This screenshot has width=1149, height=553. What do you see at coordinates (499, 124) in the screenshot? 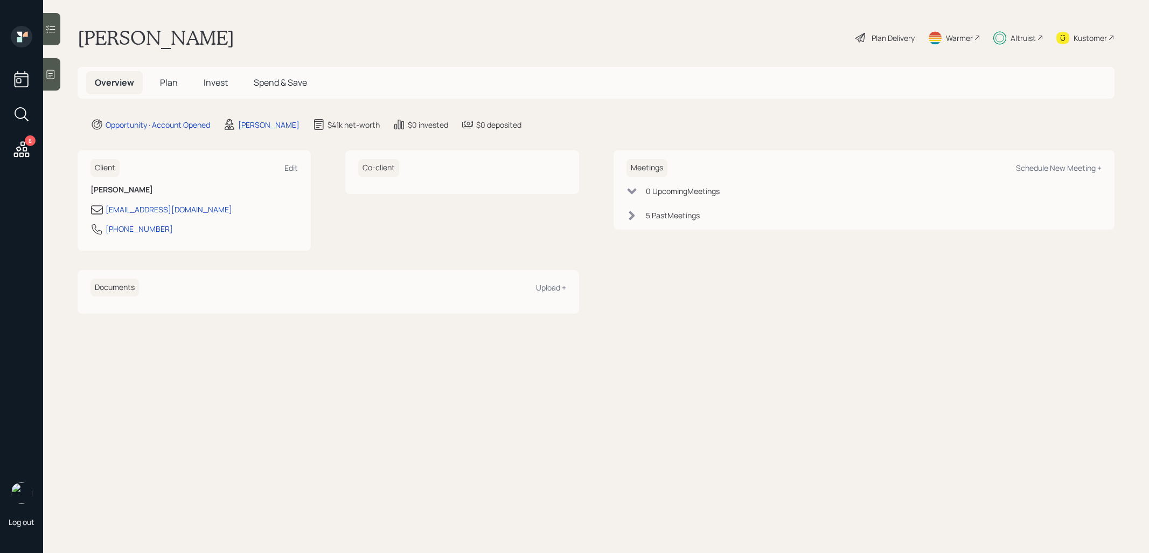
I see `div: $0 deposited` at bounding box center [499, 124].